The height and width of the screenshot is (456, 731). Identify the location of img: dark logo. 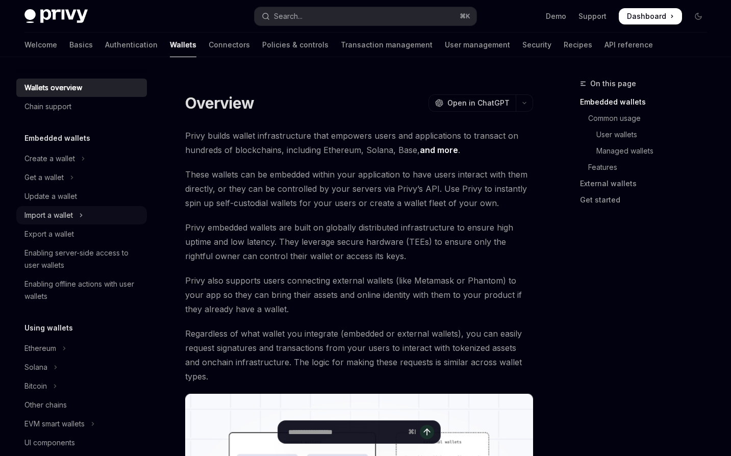
(56, 16).